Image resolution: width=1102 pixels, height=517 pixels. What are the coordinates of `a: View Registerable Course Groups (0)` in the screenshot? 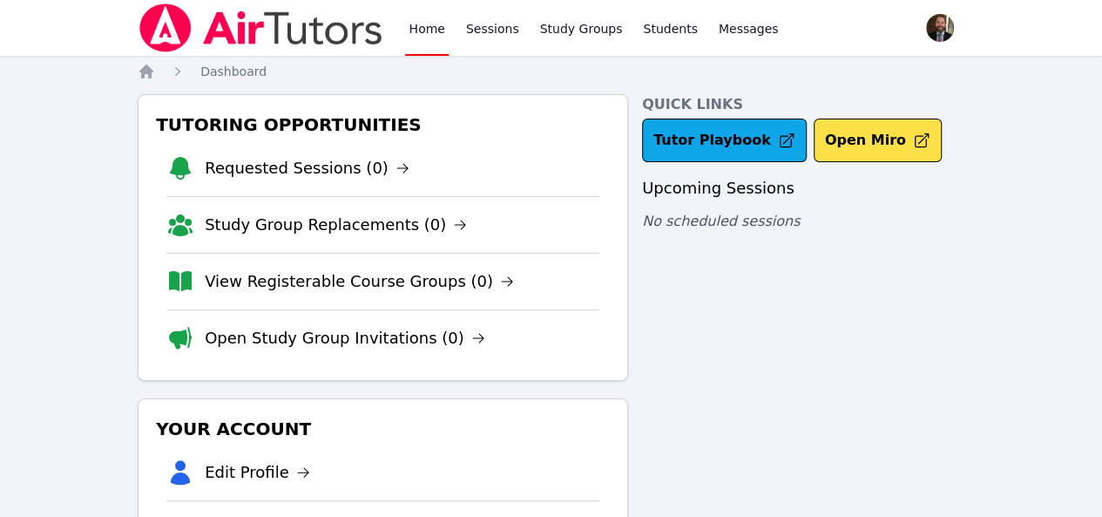 It's located at (359, 281).